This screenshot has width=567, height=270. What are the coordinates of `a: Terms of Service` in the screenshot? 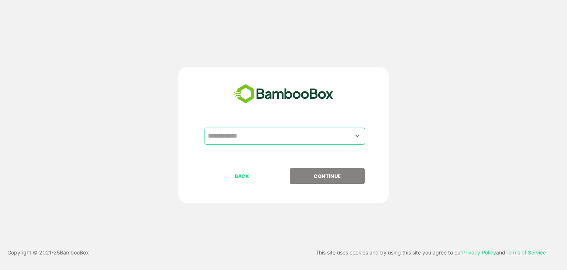 It's located at (526, 252).